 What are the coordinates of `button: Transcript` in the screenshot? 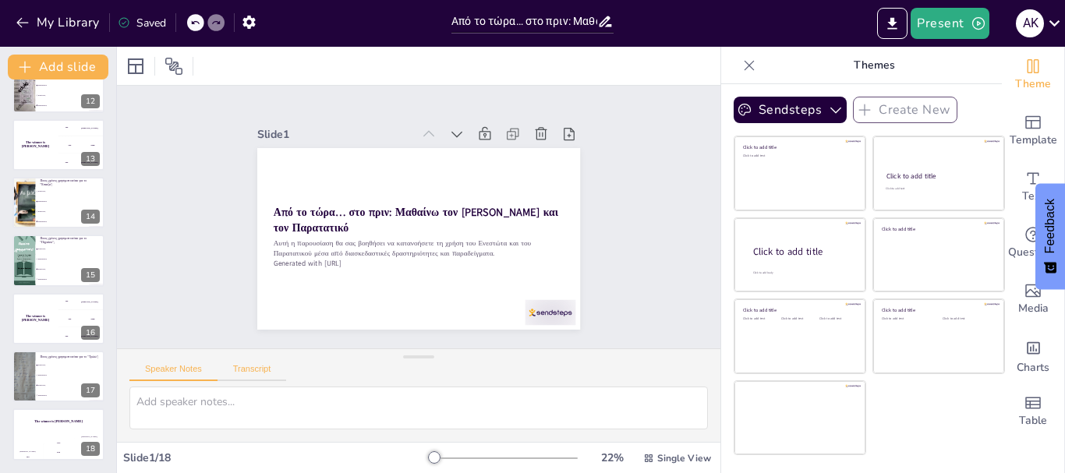 It's located at (252, 373).